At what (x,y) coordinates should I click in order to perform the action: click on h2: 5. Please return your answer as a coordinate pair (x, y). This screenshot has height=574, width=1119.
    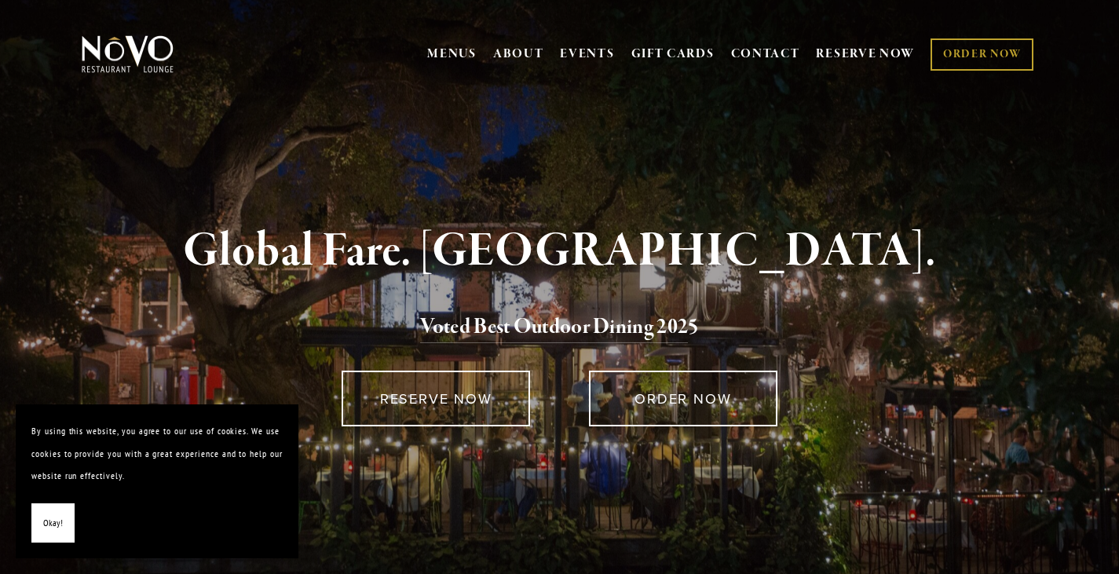
    Looking at the image, I should click on (560, 327).